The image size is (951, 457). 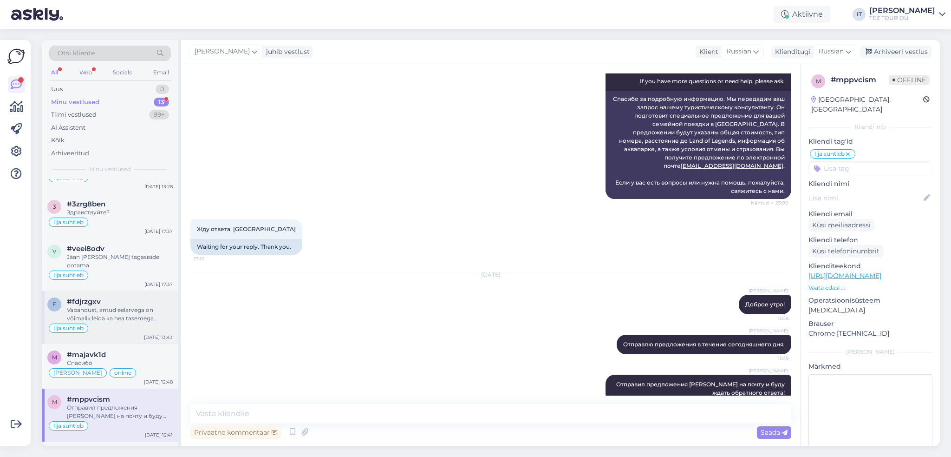 I want to click on div: Arhiveeritud, so click(x=70, y=153).